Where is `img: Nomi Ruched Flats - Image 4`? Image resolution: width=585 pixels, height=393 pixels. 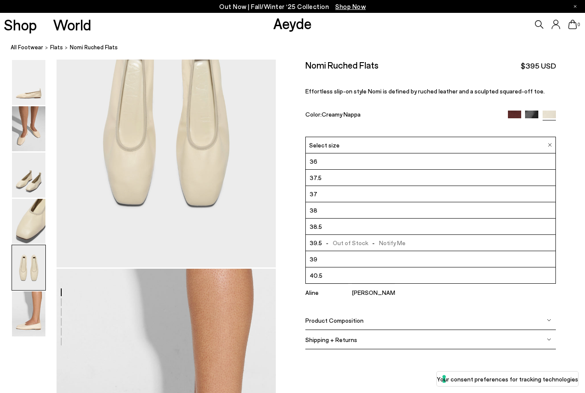 img: Nomi Ruched Flats - Image 4 is located at coordinates (29, 221).